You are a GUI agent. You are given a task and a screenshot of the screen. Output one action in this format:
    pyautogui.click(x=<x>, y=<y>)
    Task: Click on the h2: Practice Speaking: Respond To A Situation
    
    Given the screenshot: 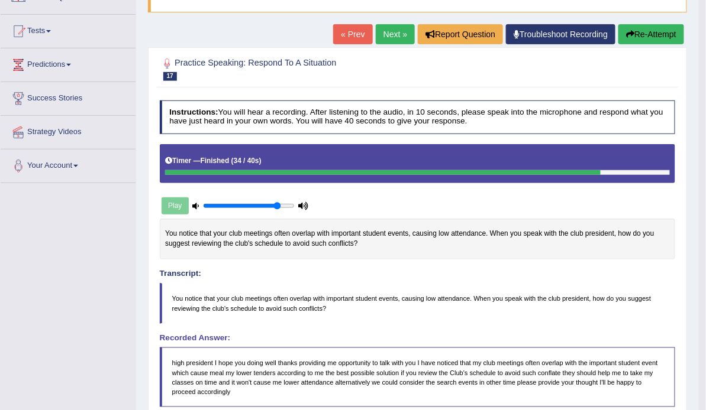 What is the action you would take?
    pyautogui.click(x=319, y=69)
    